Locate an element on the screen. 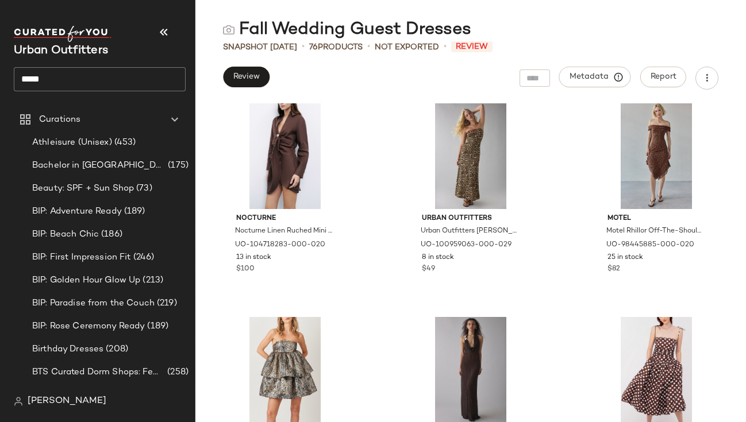 This screenshot has height=422, width=746. span: BIP: Rose Ceremony Ready is located at coordinates (88, 326).